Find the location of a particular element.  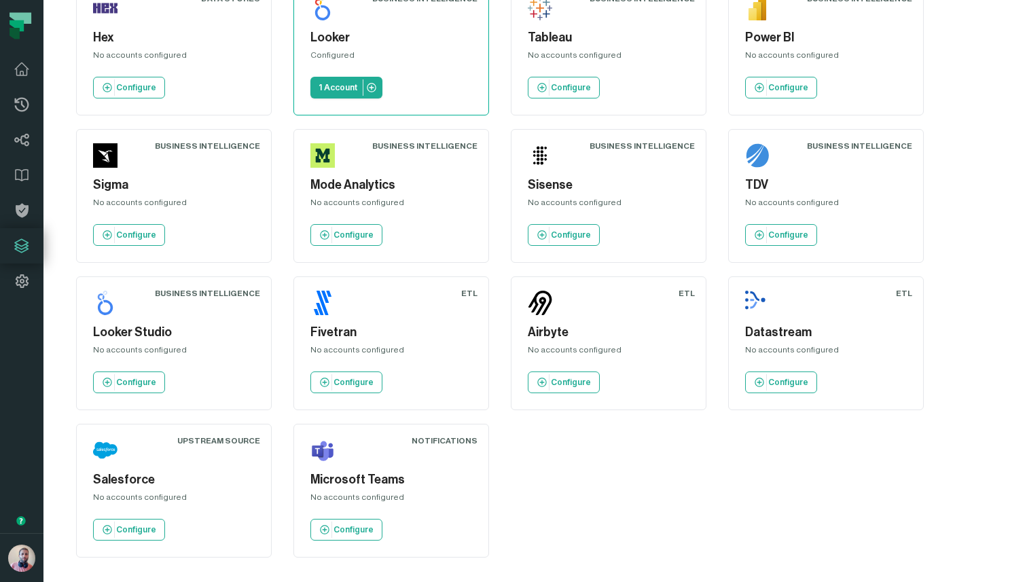

h5: Airbyte is located at coordinates (609, 332).